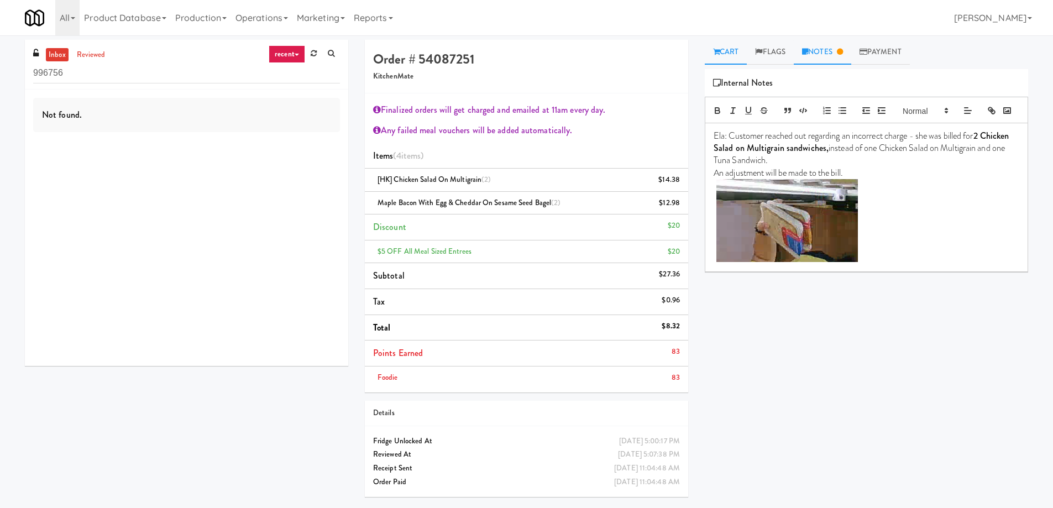 This screenshot has height=508, width=1053. Describe the element at coordinates (379, 301) in the screenshot. I see `span: Tax` at that location.